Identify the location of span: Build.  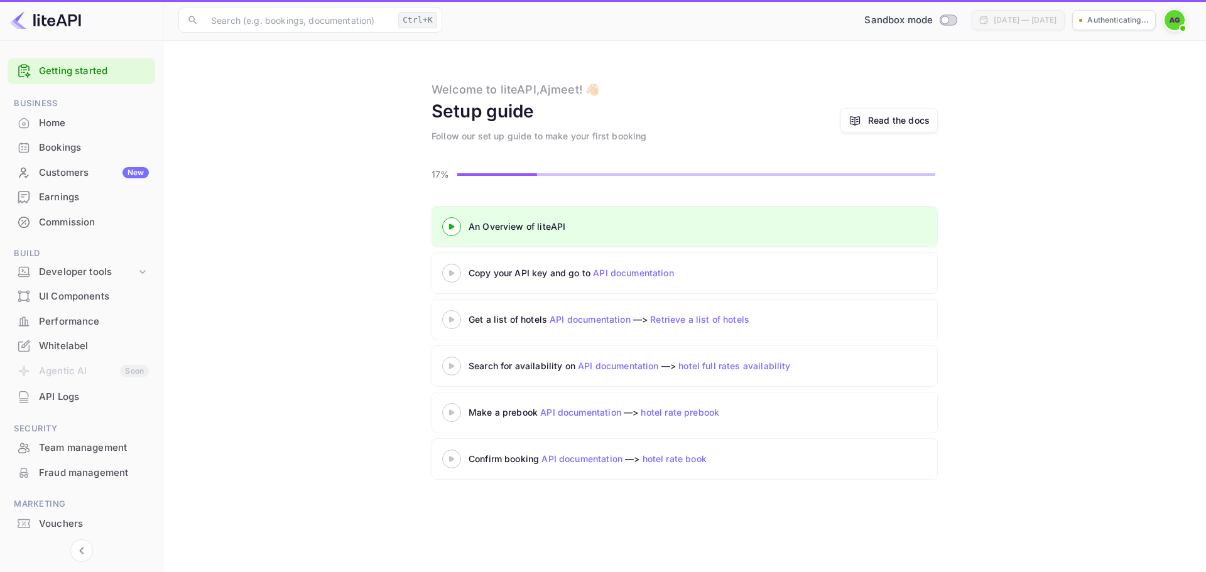
(81, 254).